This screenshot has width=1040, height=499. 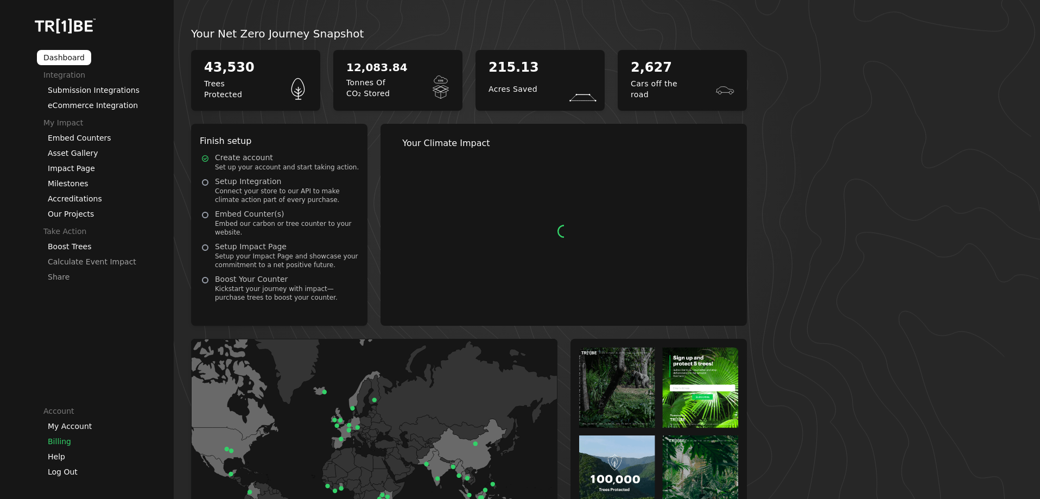 What do you see at coordinates (280, 190) in the screenshot?
I see `a: Setup IntegrationConnect your store to our API to make climate action part of every purchase.` at bounding box center [280, 190].